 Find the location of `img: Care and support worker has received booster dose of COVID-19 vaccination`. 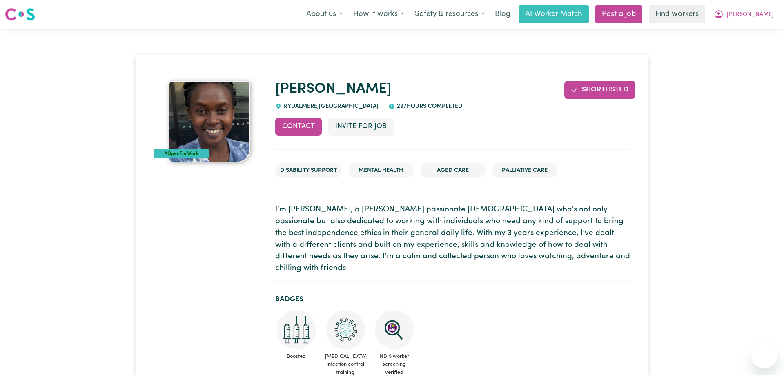

img: Care and support worker has received booster dose of COVID-19 vaccination is located at coordinates (296, 330).